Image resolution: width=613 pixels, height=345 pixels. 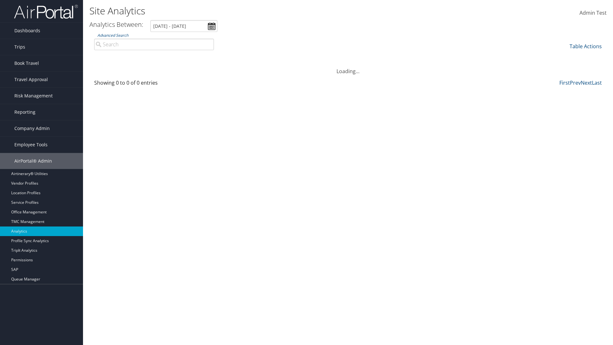 What do you see at coordinates (31, 145) in the screenshot?
I see `span: Employee Tools` at bounding box center [31, 145].